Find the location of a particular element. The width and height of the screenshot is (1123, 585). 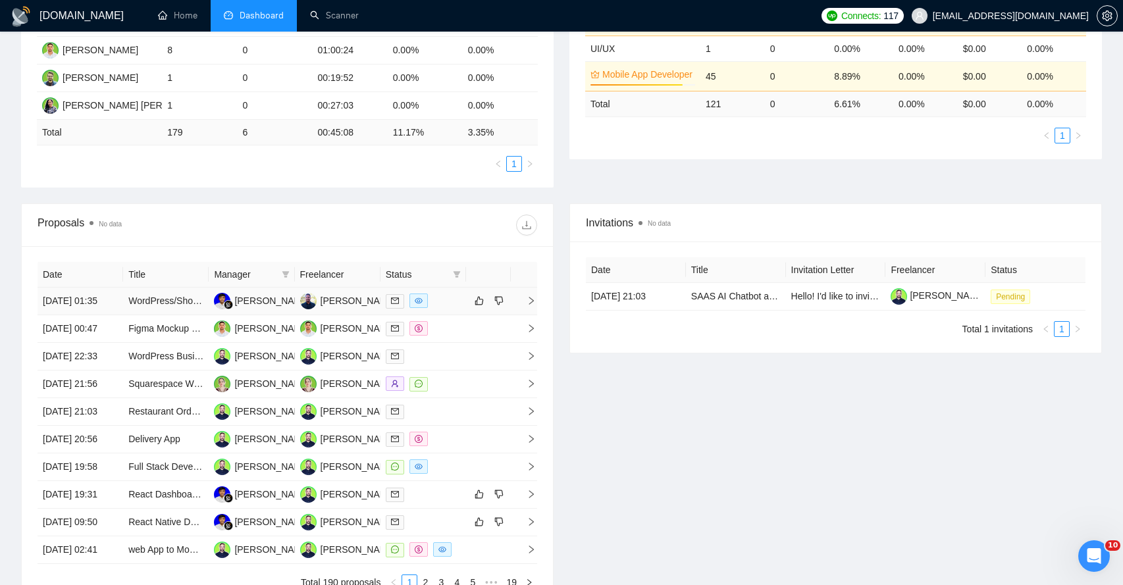

li: Total 1 invitations is located at coordinates (998, 329).